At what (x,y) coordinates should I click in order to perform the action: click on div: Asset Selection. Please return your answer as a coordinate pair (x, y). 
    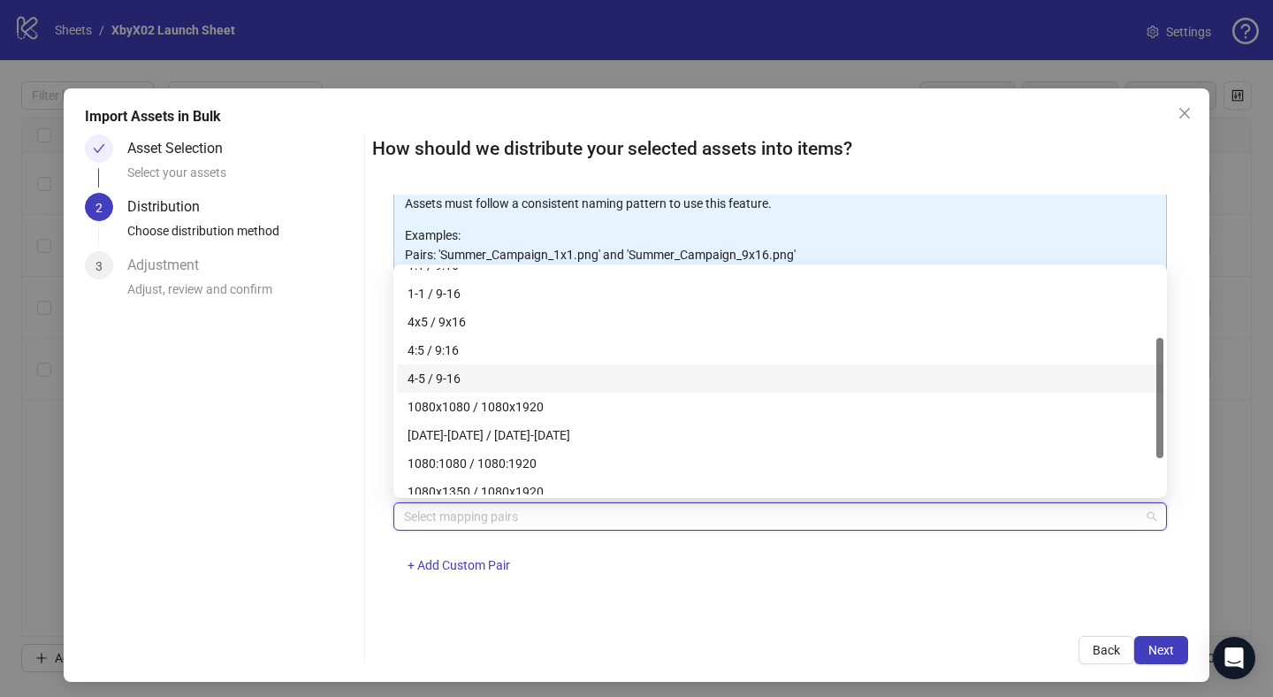
    Looking at the image, I should click on (182, 149).